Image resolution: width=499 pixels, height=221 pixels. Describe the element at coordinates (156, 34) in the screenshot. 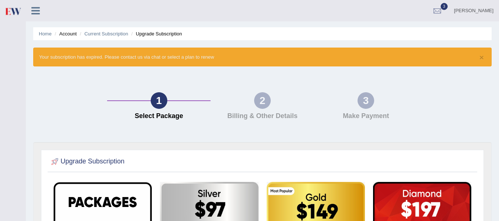

I see `li: Upgrade Subscription` at that location.